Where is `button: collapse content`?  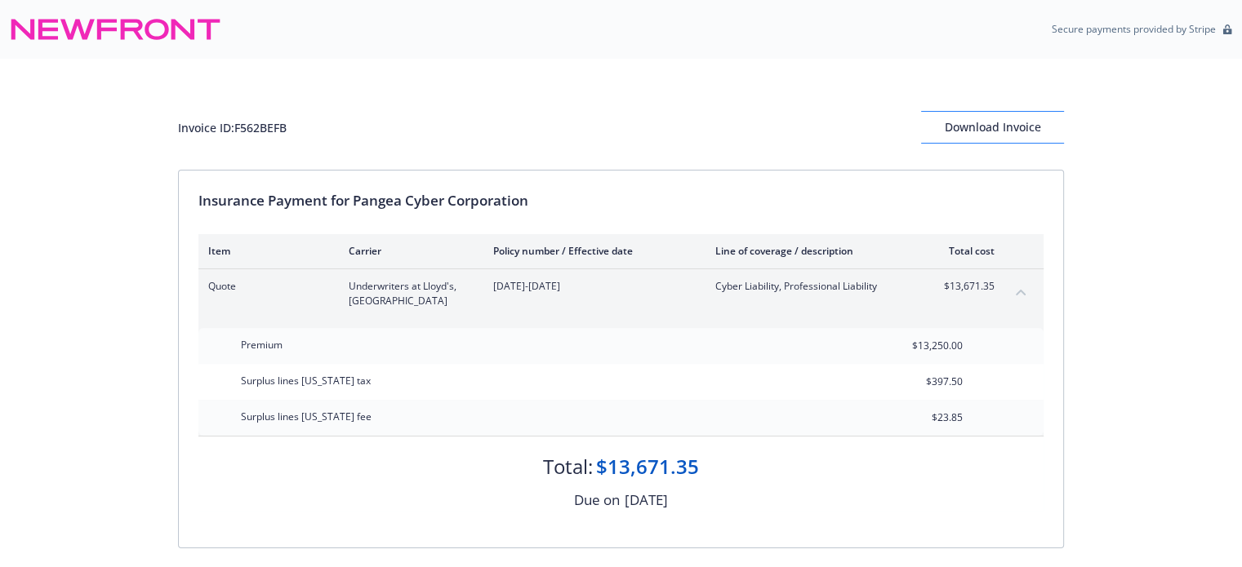 button: collapse content is located at coordinates (1020, 292).